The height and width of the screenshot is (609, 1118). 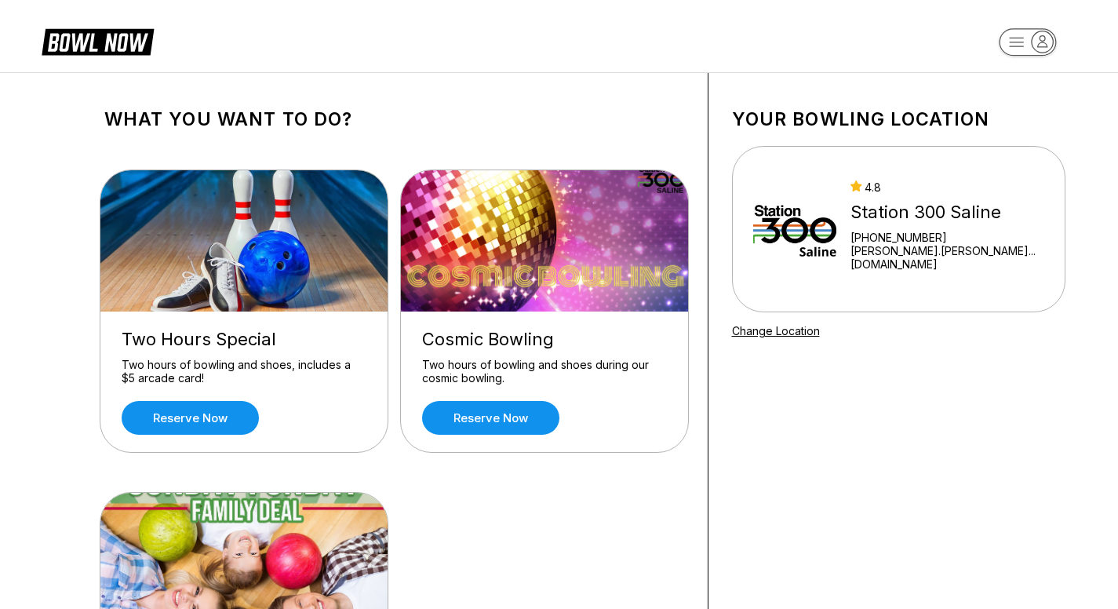 What do you see at coordinates (545, 371) in the screenshot?
I see `div: Two hours of bowling and shoes during our cosmic bowling.` at bounding box center [545, 371].